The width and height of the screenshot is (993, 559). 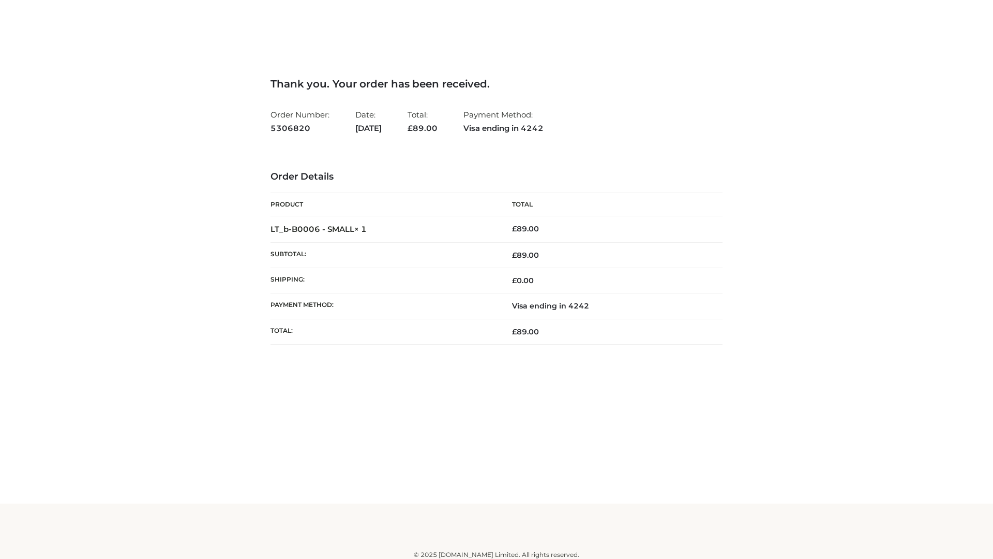 What do you see at coordinates (319, 229) in the screenshot?
I see `strong: LT_b-B0006 - SMALL` at bounding box center [319, 229].